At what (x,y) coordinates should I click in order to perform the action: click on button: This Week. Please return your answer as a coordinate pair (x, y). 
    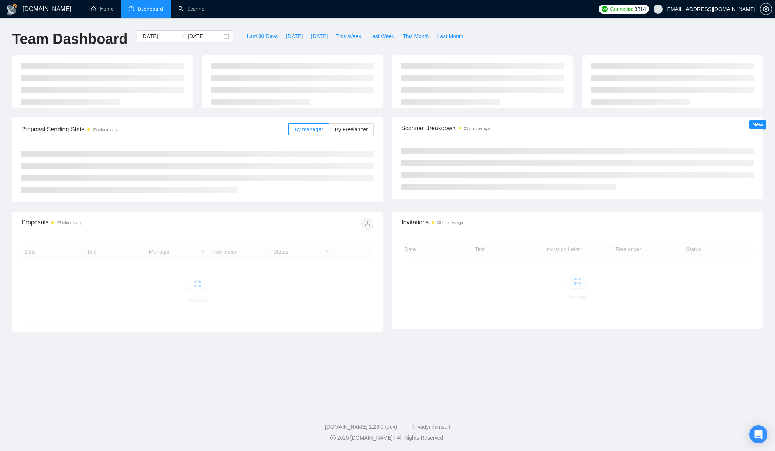
    Looking at the image, I should click on (348, 36).